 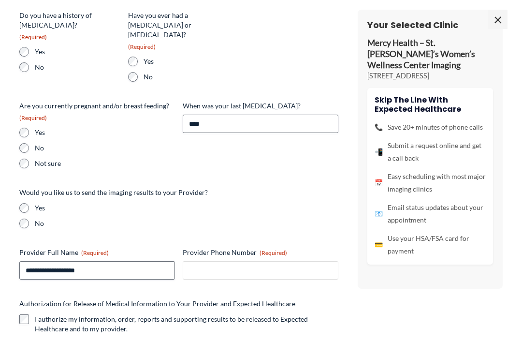 What do you see at coordinates (430, 245) in the screenshot?
I see `li: Use your HSA/FSA card for payment` at bounding box center [430, 245].